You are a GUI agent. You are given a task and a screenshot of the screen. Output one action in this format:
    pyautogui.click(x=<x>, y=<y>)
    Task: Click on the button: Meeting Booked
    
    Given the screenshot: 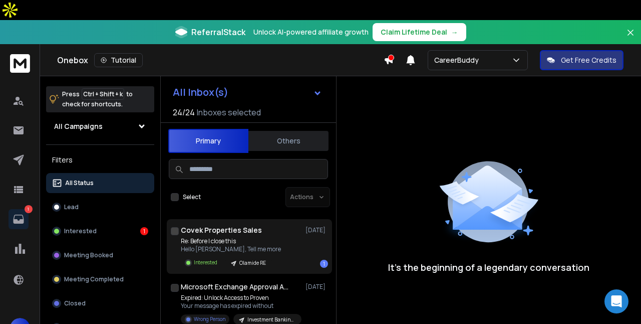 What is the action you would take?
    pyautogui.click(x=100, y=255)
    